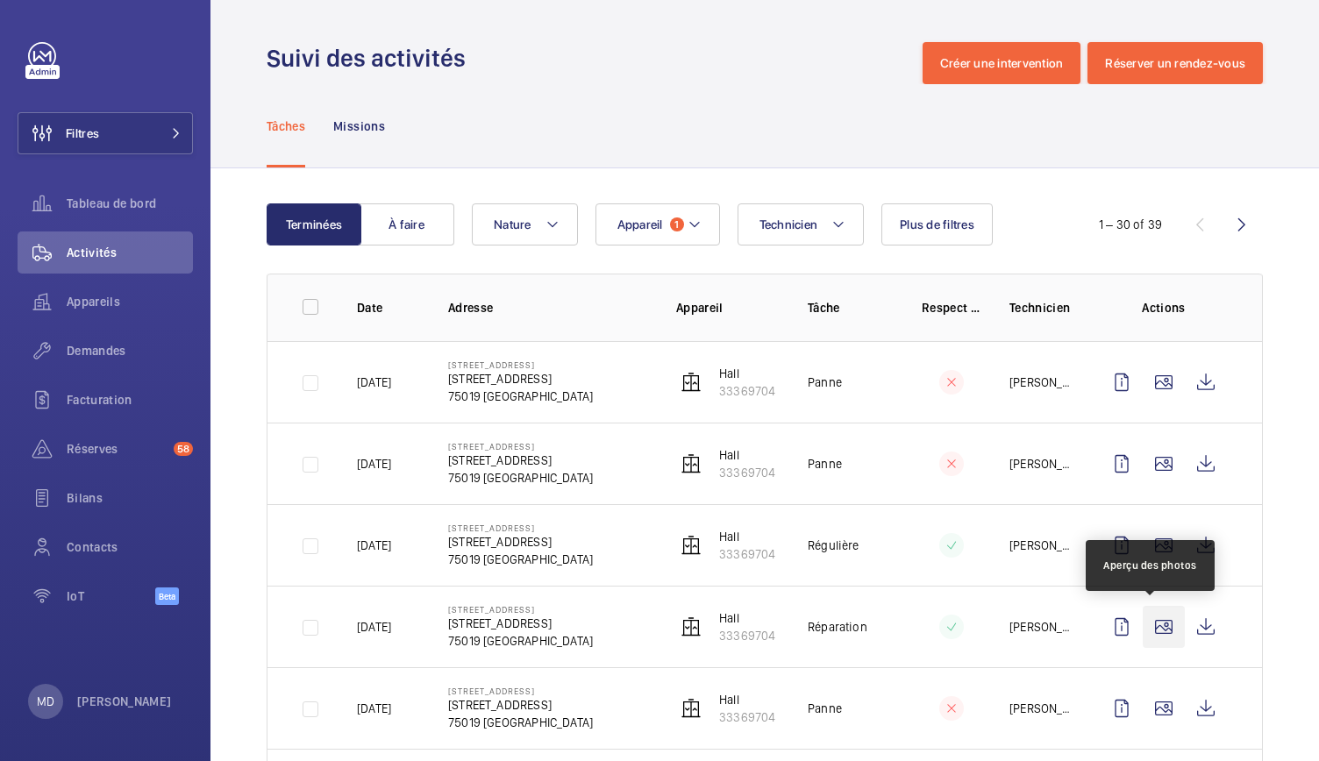  Describe the element at coordinates (117, 449) in the screenshot. I see `span: Réserves` at that location.